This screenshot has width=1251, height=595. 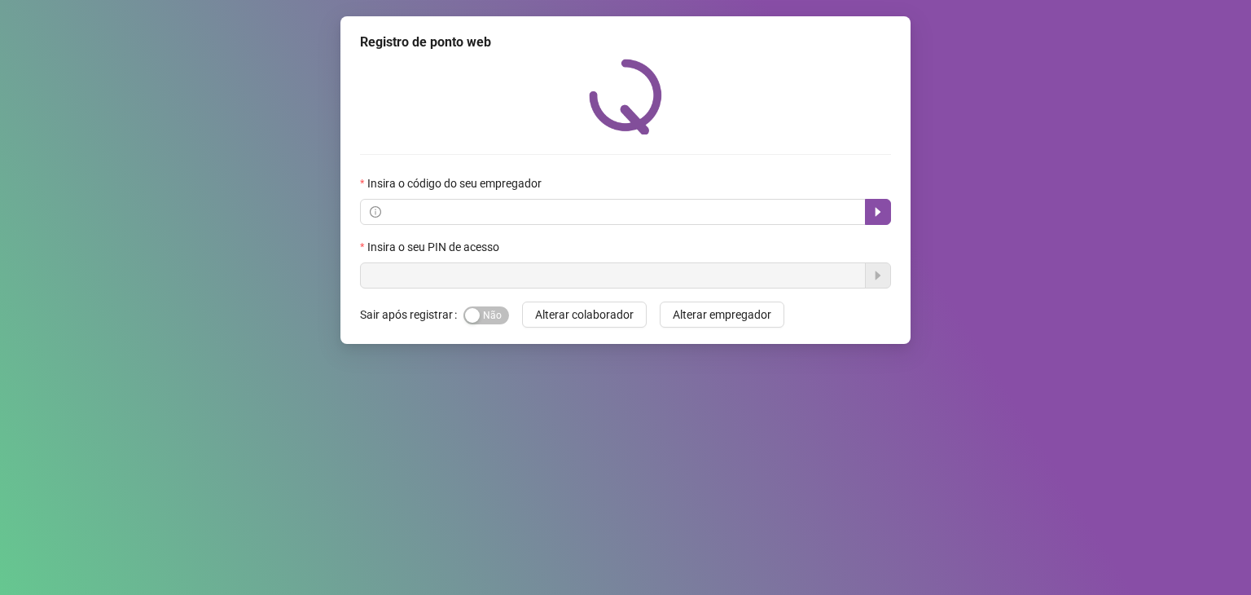 What do you see at coordinates (584, 314) in the screenshot?
I see `button: Alterar colaborador` at bounding box center [584, 314].